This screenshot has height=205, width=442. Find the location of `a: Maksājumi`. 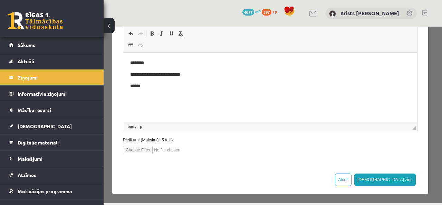

a: Maksājumi is located at coordinates (52, 159).